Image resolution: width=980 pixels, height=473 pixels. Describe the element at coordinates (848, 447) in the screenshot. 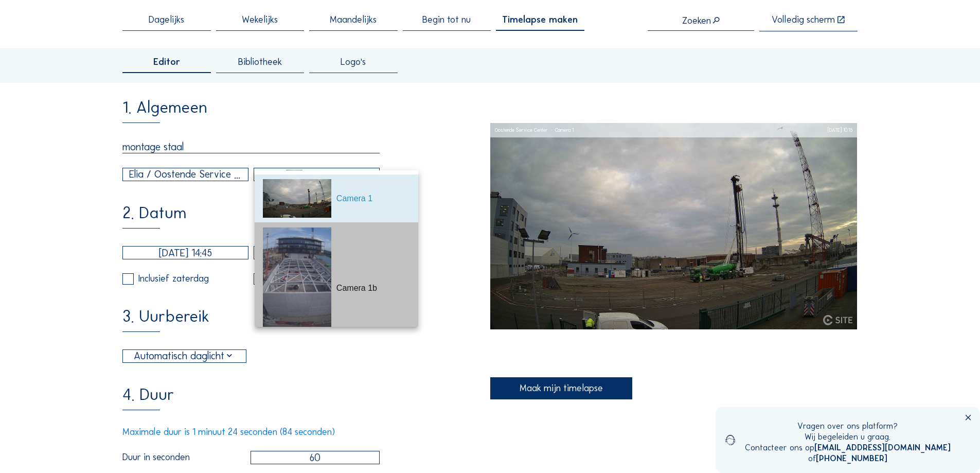

I see `div: Contacteer ons op` at that location.